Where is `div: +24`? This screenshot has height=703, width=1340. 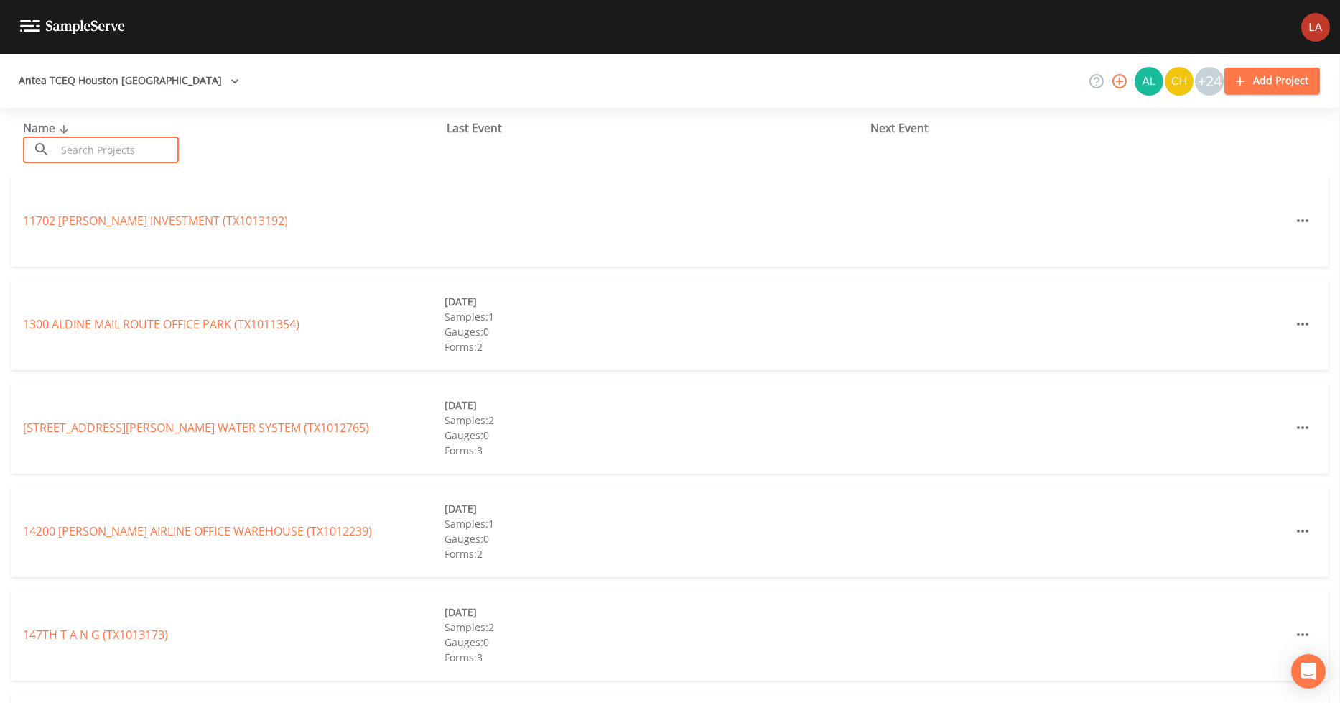
div: +24 is located at coordinates (1210, 81).